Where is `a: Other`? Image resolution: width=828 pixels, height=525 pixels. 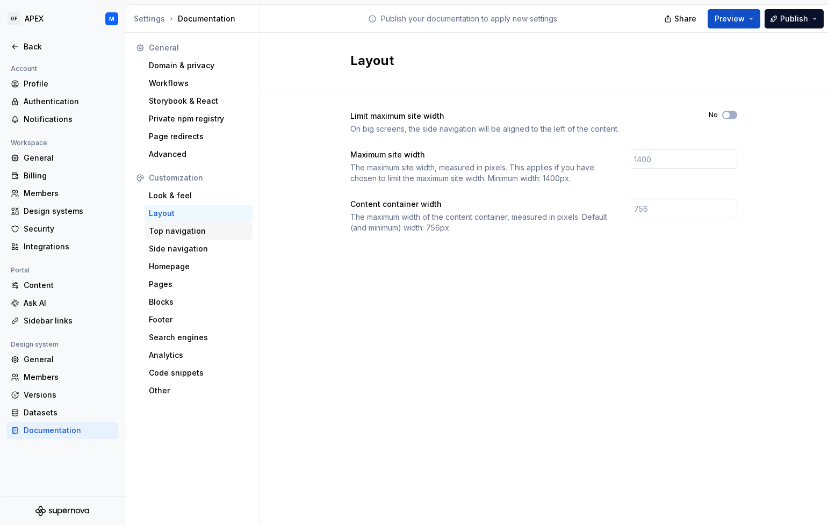
a: Other is located at coordinates (198, 391).